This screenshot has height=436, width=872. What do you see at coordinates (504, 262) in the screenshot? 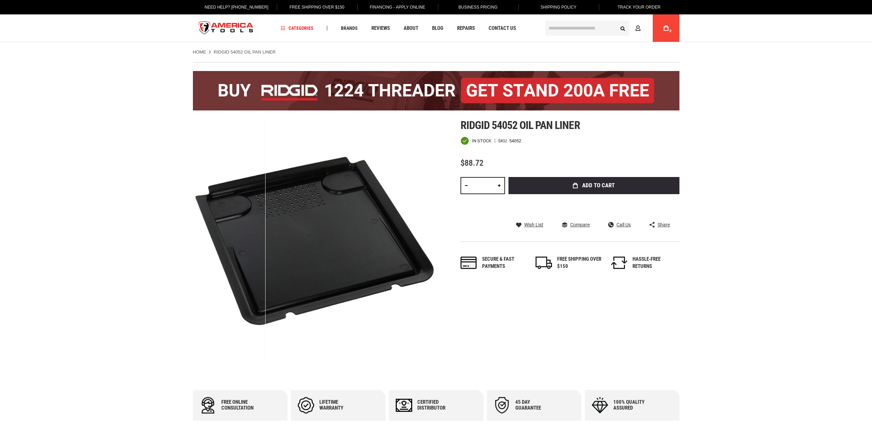
I see `div: Secure & fast payments` at bounding box center [504, 262].